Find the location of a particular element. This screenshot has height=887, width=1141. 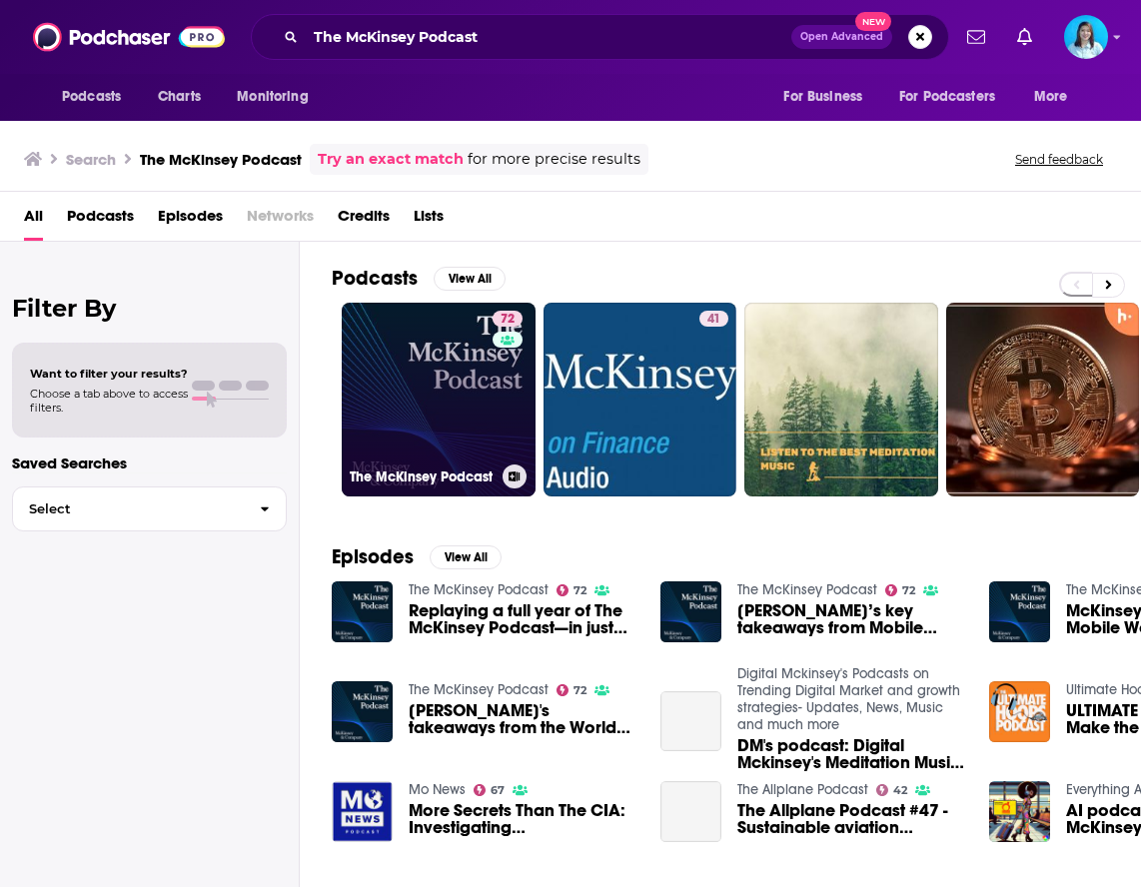

a: Digital Mckinsey's Podcasts on Trending Digital Market and growth strategies- Updates, News, Musi... is located at coordinates (848, 699).